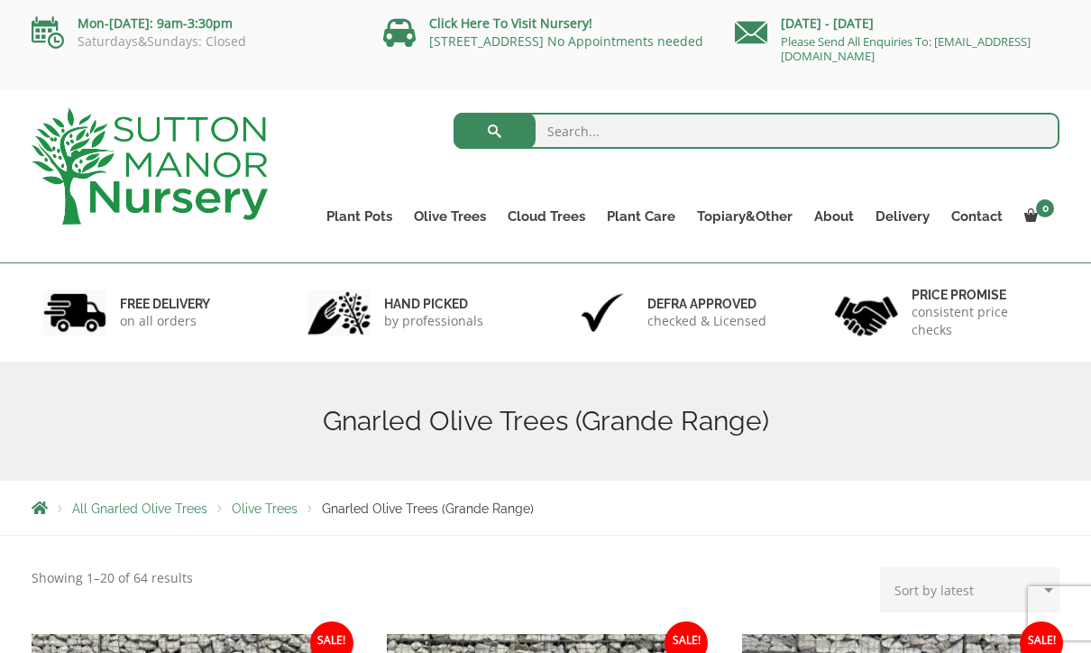 This screenshot has width=1091, height=653. I want to click on nav: Breadcrumbs, so click(546, 508).